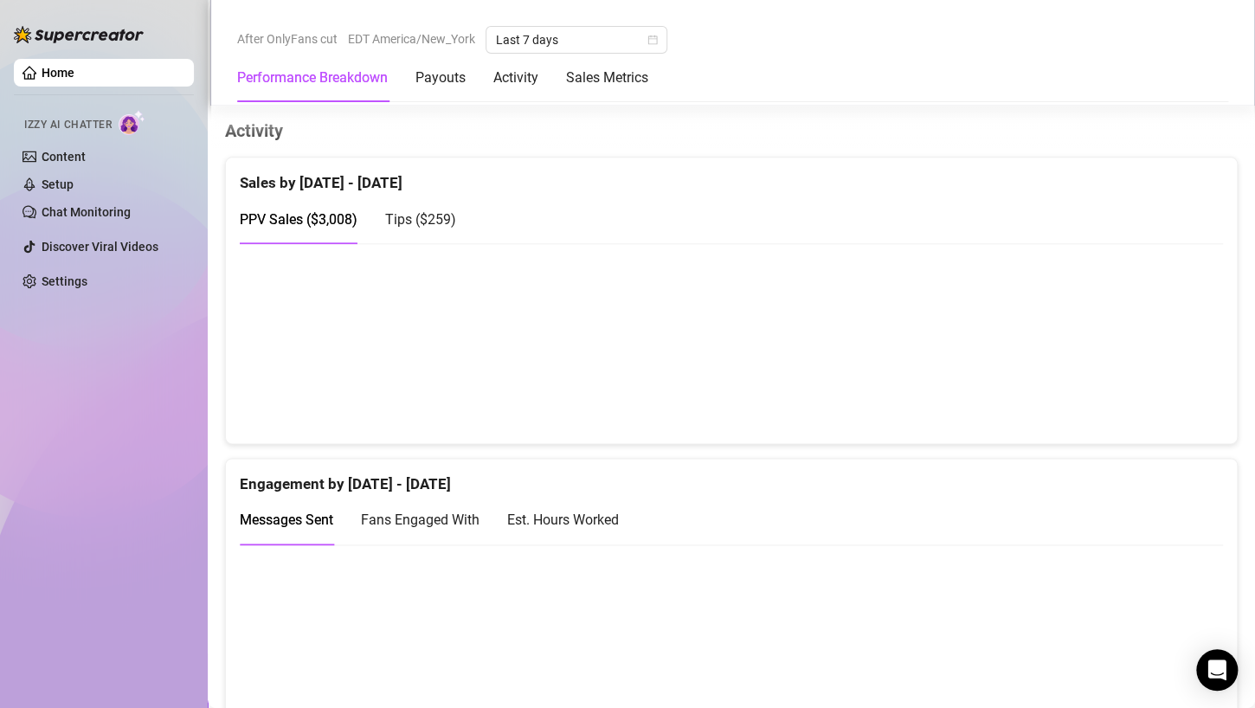 Image resolution: width=1255 pixels, height=708 pixels. I want to click on span: calendar, so click(653, 40).